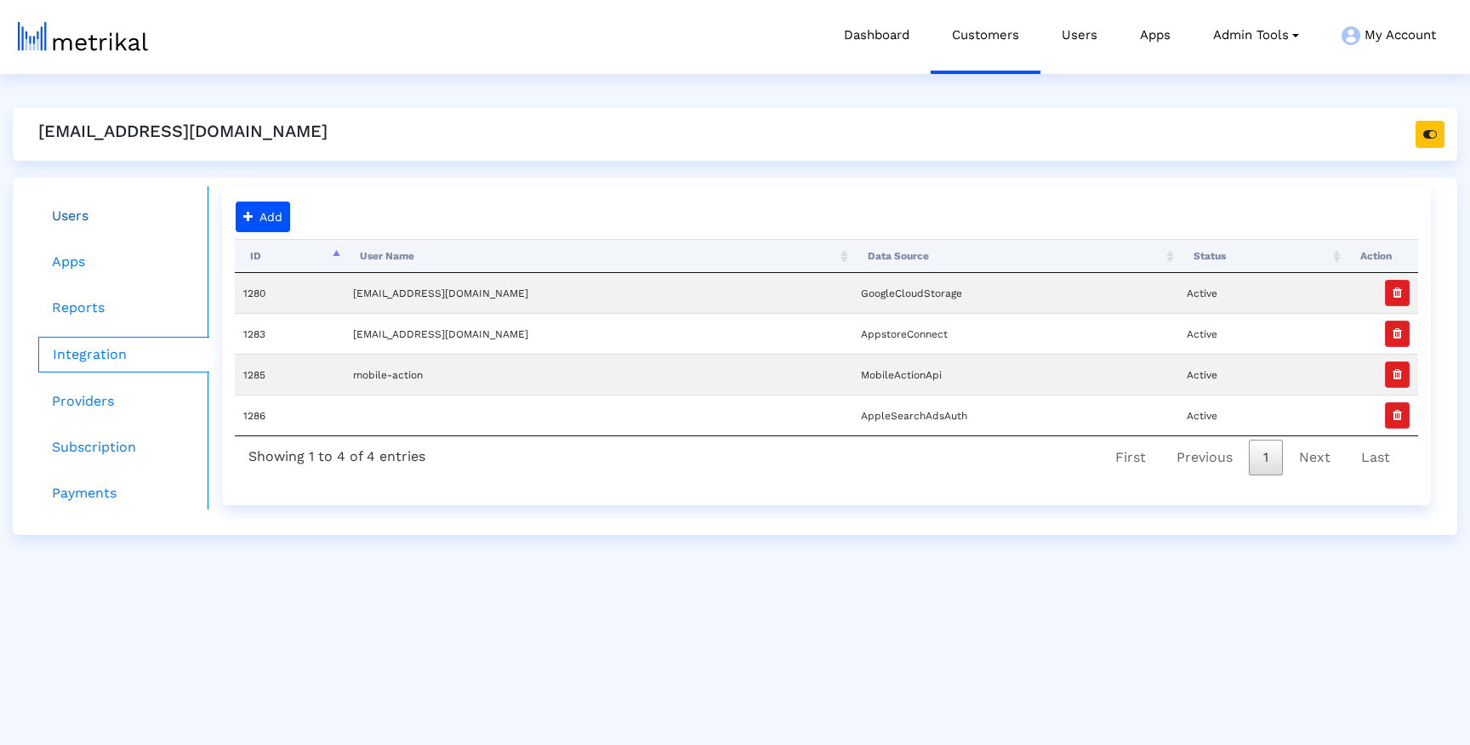  What do you see at coordinates (263, 217) in the screenshot?
I see `button: Add` at bounding box center [263, 217].